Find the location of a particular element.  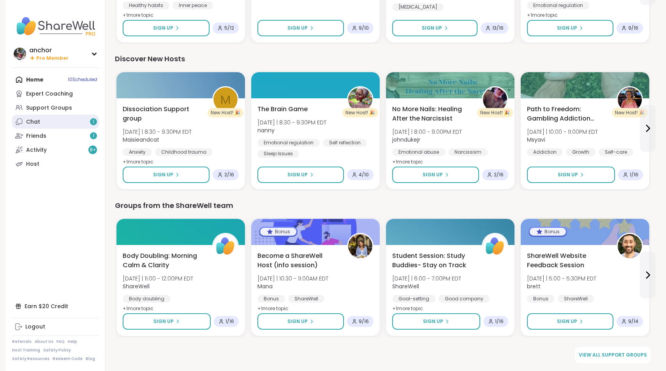

a: Blog is located at coordinates (90, 358).